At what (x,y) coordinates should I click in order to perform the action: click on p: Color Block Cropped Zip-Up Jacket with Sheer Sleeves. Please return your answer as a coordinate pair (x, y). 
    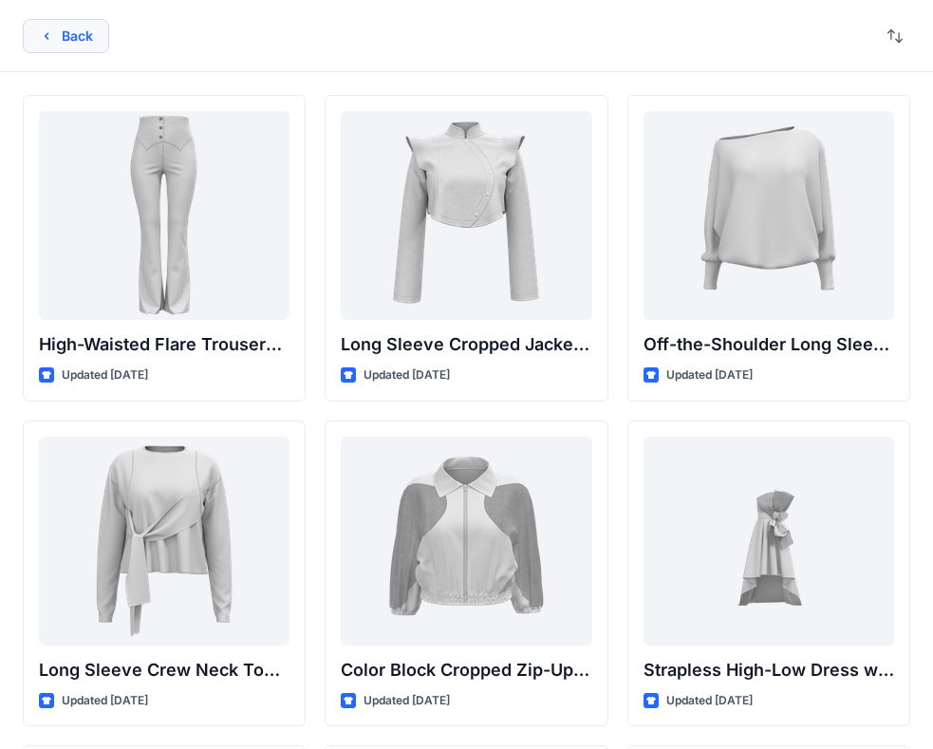
    Looking at the image, I should click on (466, 670).